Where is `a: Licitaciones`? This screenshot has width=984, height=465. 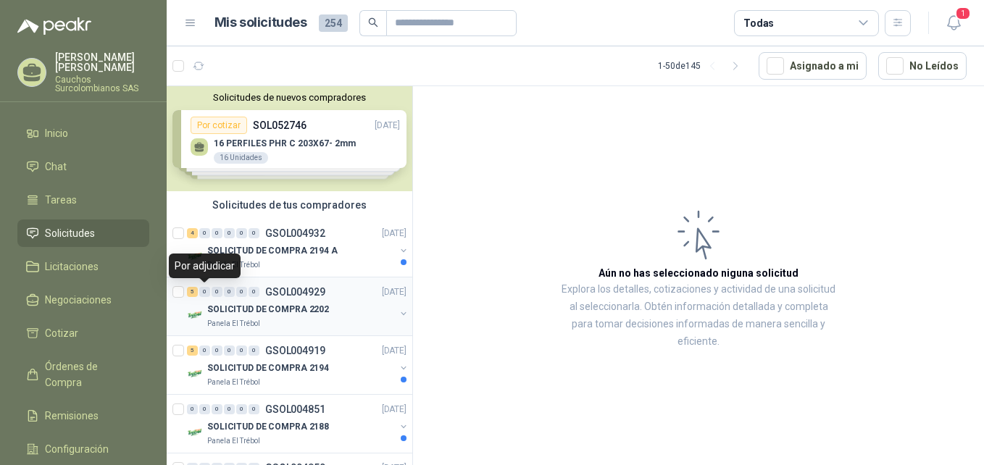 a: Licitaciones is located at coordinates (83, 267).